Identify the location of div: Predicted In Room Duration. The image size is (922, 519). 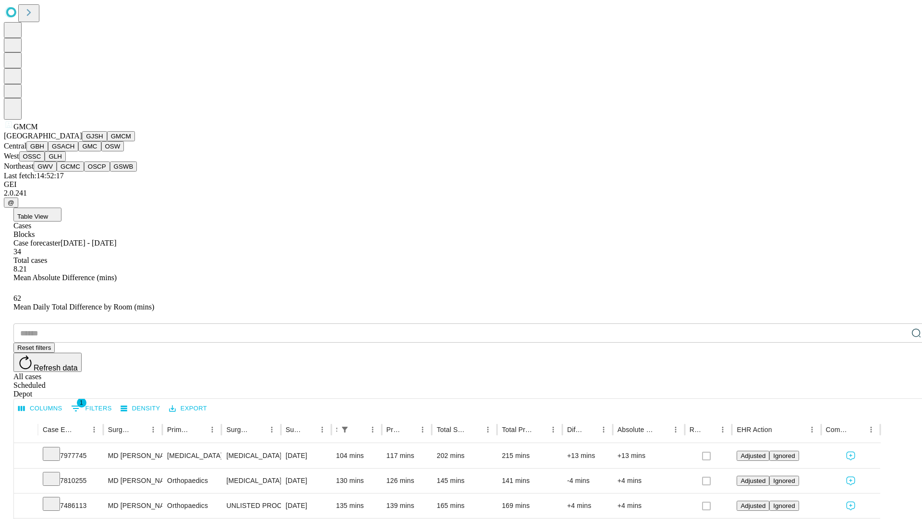
(394, 429).